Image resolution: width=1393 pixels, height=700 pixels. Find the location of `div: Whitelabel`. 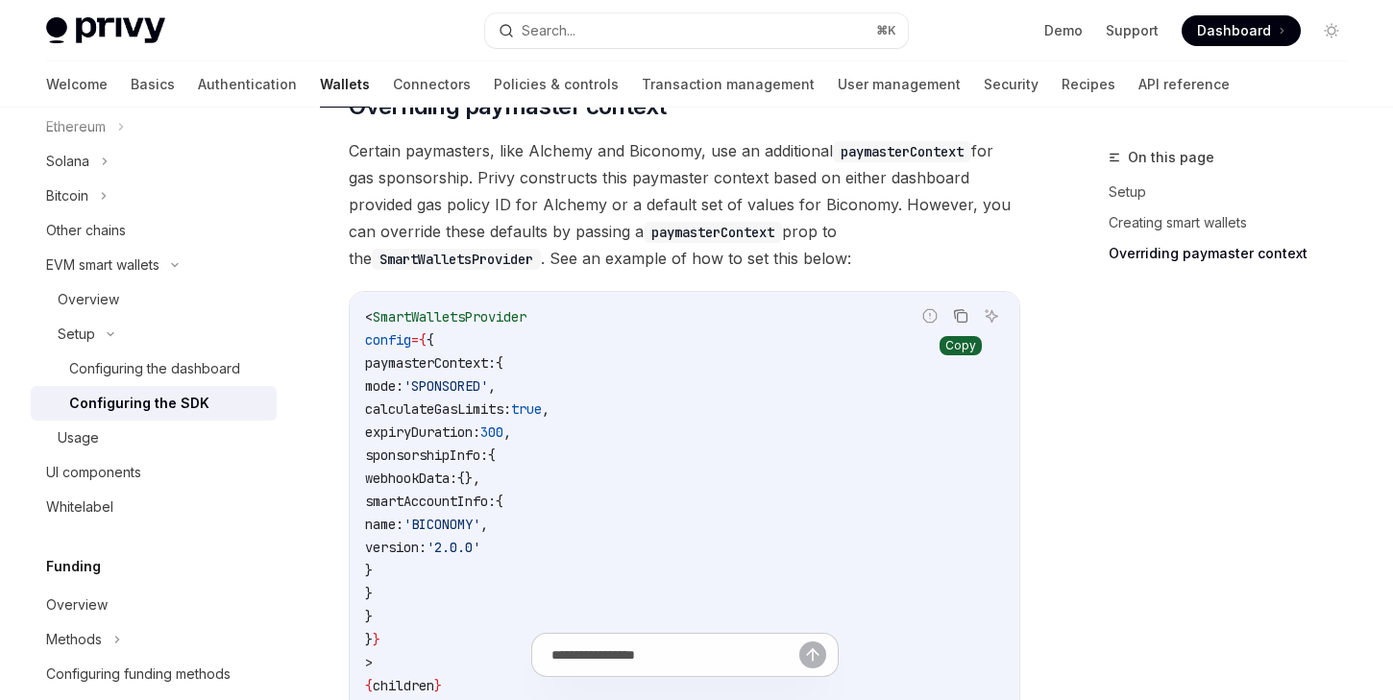

div: Whitelabel is located at coordinates (80, 507).